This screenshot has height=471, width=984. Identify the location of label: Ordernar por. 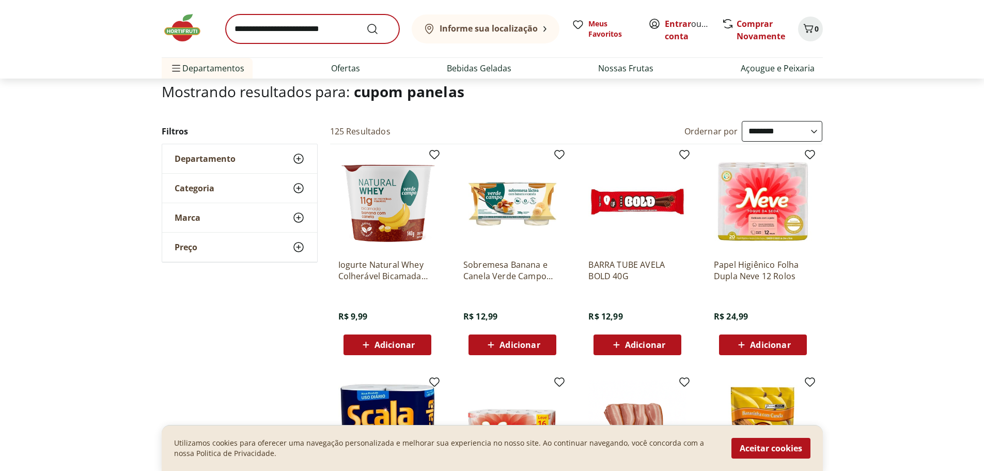
(711, 131).